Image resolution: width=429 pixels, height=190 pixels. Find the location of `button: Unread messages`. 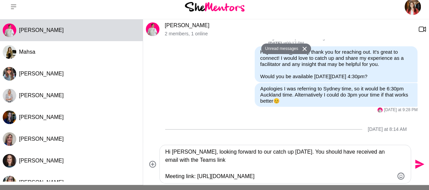

button: Unread messages is located at coordinates (280, 49).